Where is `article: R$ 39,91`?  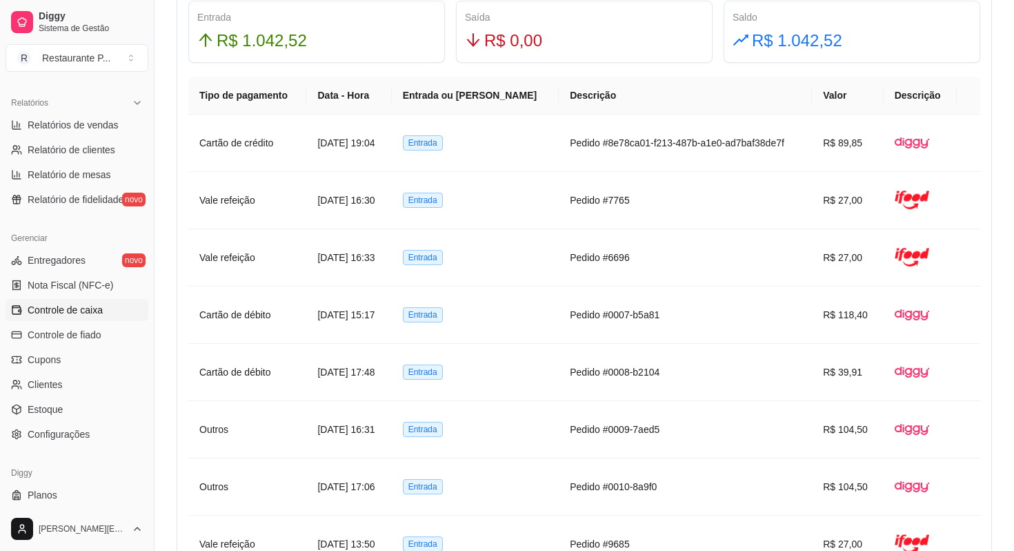 article: R$ 39,91 is located at coordinates (847, 372).